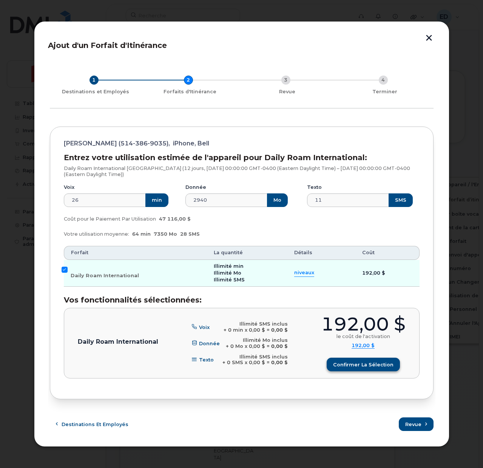 The image size is (483, 468). What do you see at coordinates (229, 280) in the screenshot?
I see `span: Illimité SMS` at bounding box center [229, 280].